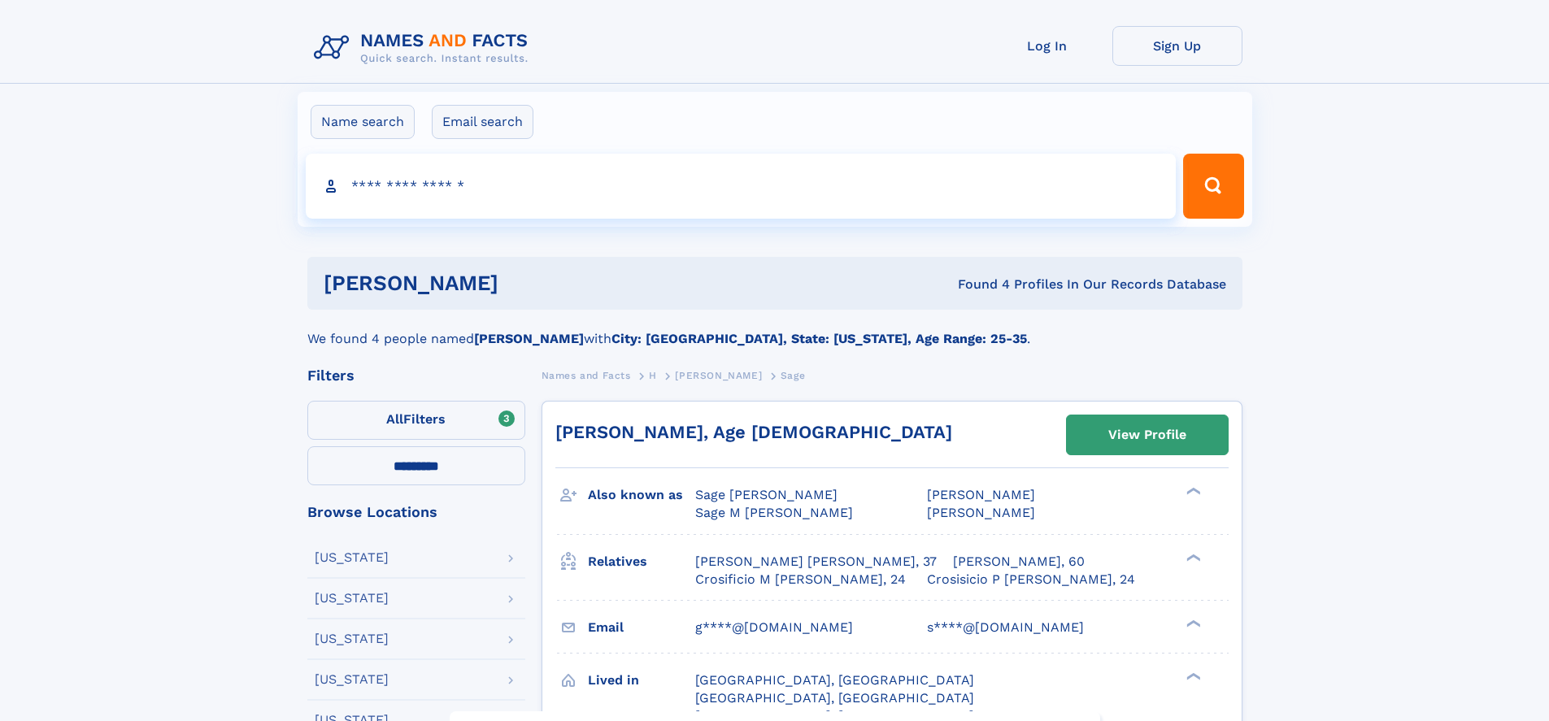 Image resolution: width=1549 pixels, height=721 pixels. I want to click on div: Browse Locations, so click(416, 512).